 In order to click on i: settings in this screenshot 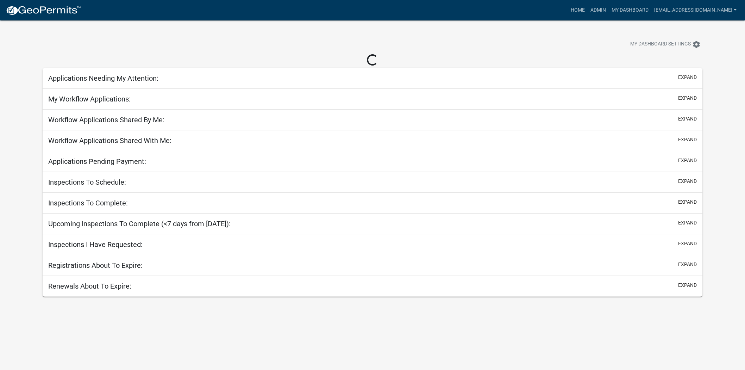, I will do `click(696, 44)`.